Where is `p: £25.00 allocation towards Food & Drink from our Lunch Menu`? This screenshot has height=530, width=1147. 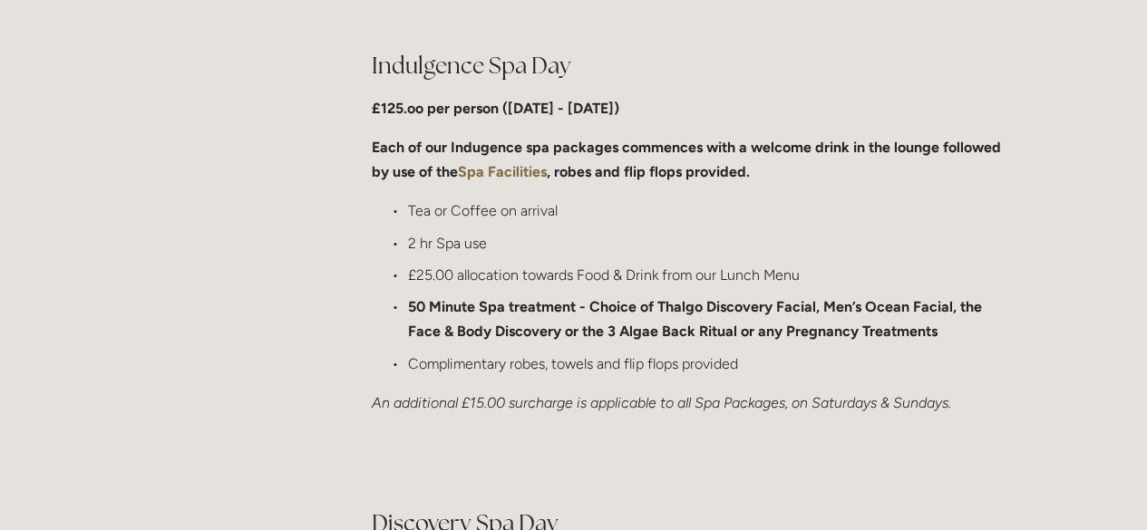 p: £25.00 allocation towards Food & Drink from our Lunch Menu is located at coordinates (707, 275).